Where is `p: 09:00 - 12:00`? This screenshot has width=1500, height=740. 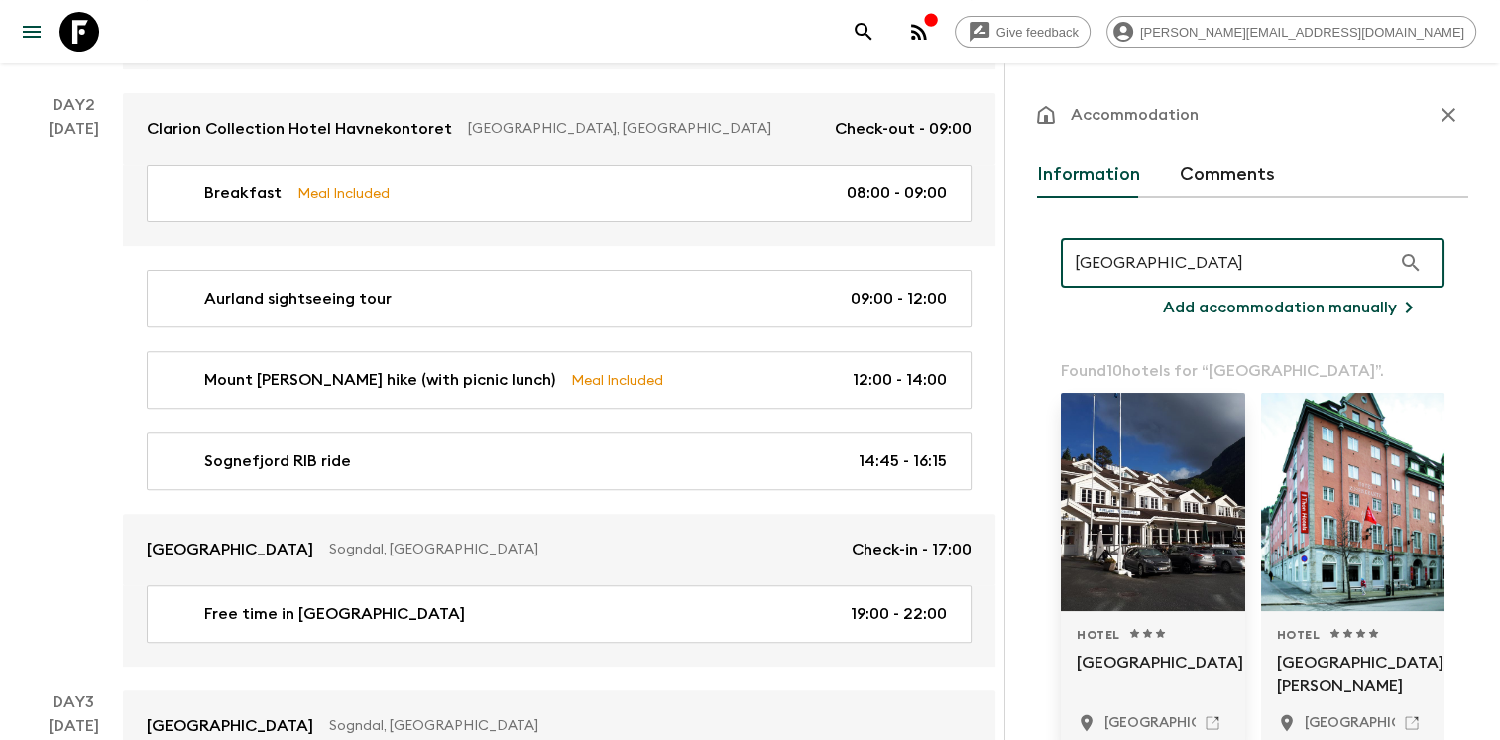
p: 09:00 - 12:00 is located at coordinates (898, 298).